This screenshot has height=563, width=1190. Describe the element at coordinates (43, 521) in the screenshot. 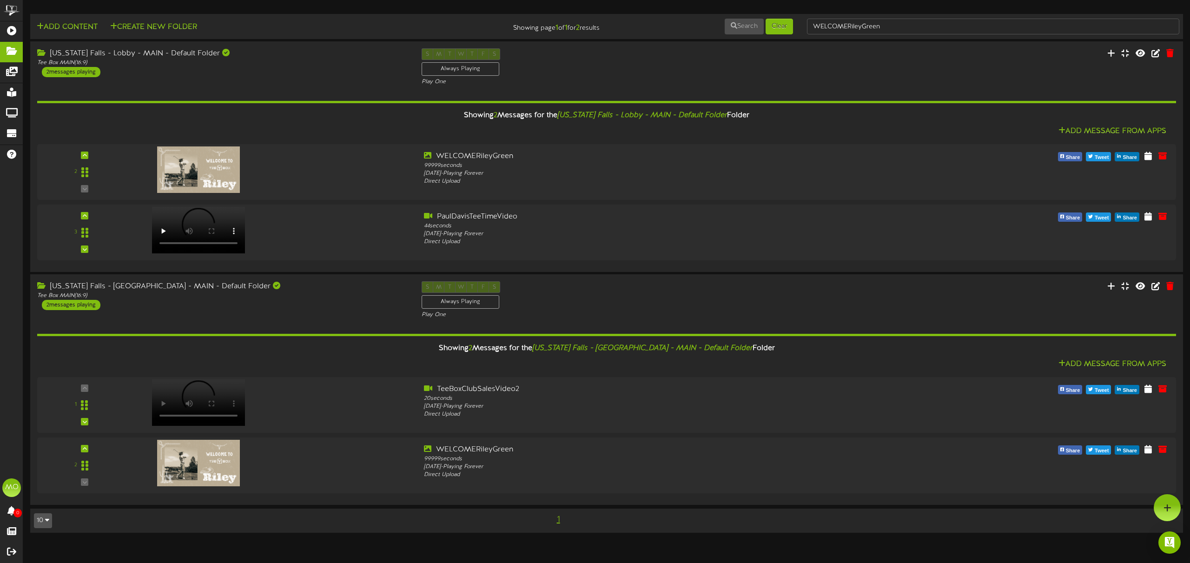

I see `button: 10` at that location.